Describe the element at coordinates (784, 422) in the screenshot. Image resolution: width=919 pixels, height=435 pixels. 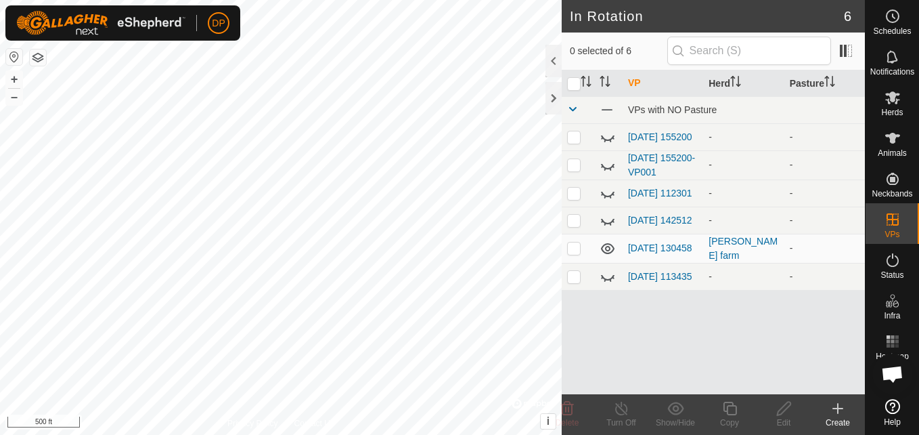
I see `div: Edit` at that location.